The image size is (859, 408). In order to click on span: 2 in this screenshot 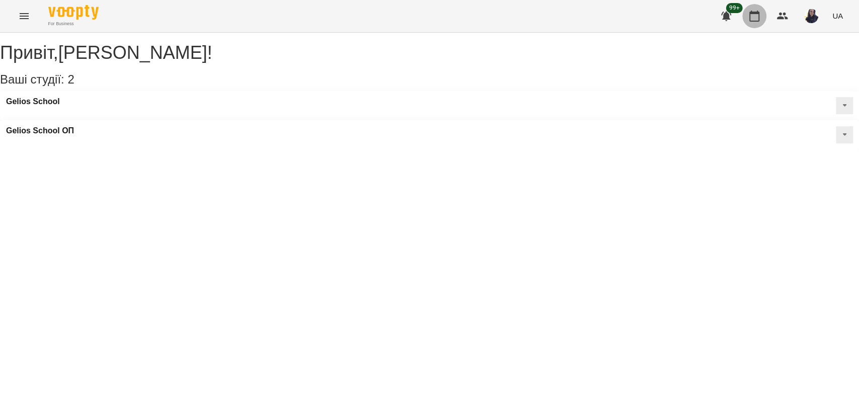, I will do `click(70, 79)`.